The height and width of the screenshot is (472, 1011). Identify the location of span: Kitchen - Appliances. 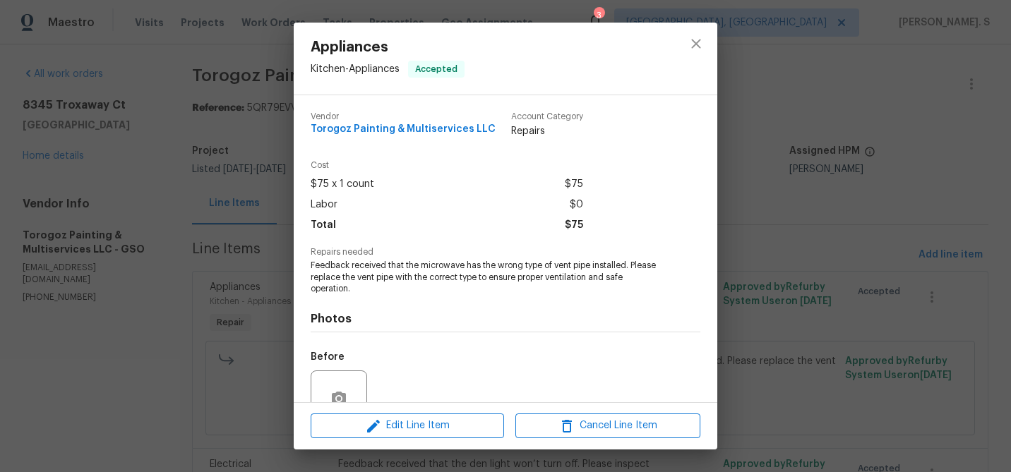
(355, 69).